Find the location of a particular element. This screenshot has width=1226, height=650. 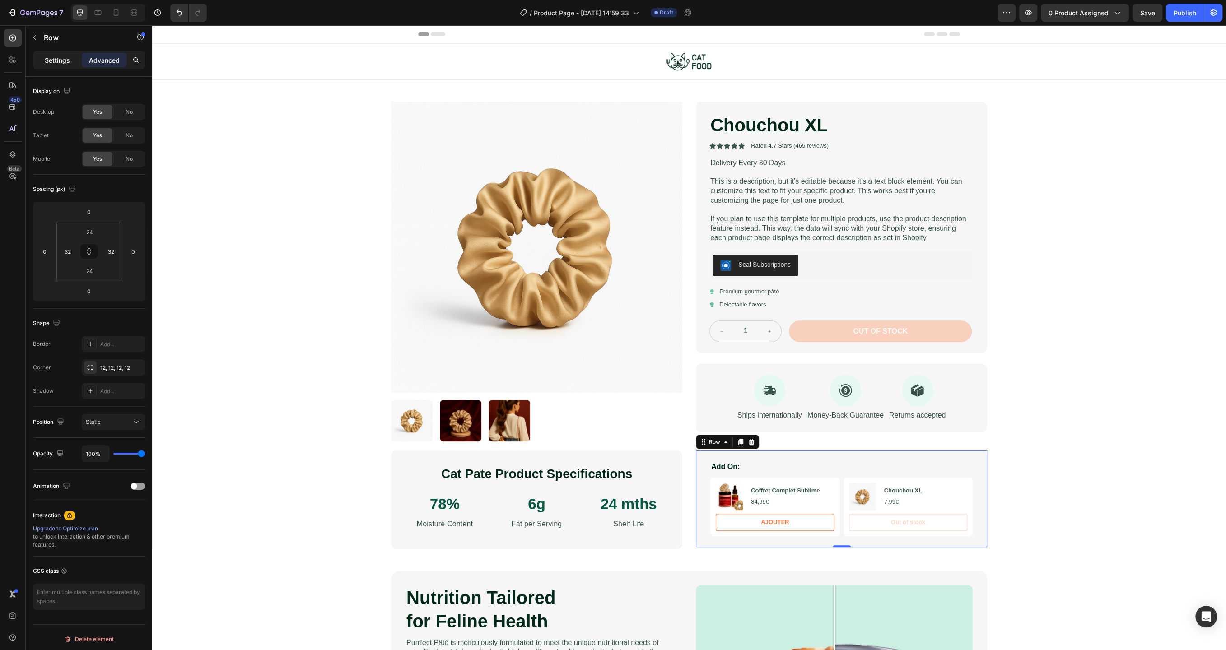

img: gempages_580485749749580713-a7131ada-f3ce-4f06-8496-5bebd23a90f6.png is located at coordinates (537, 36).